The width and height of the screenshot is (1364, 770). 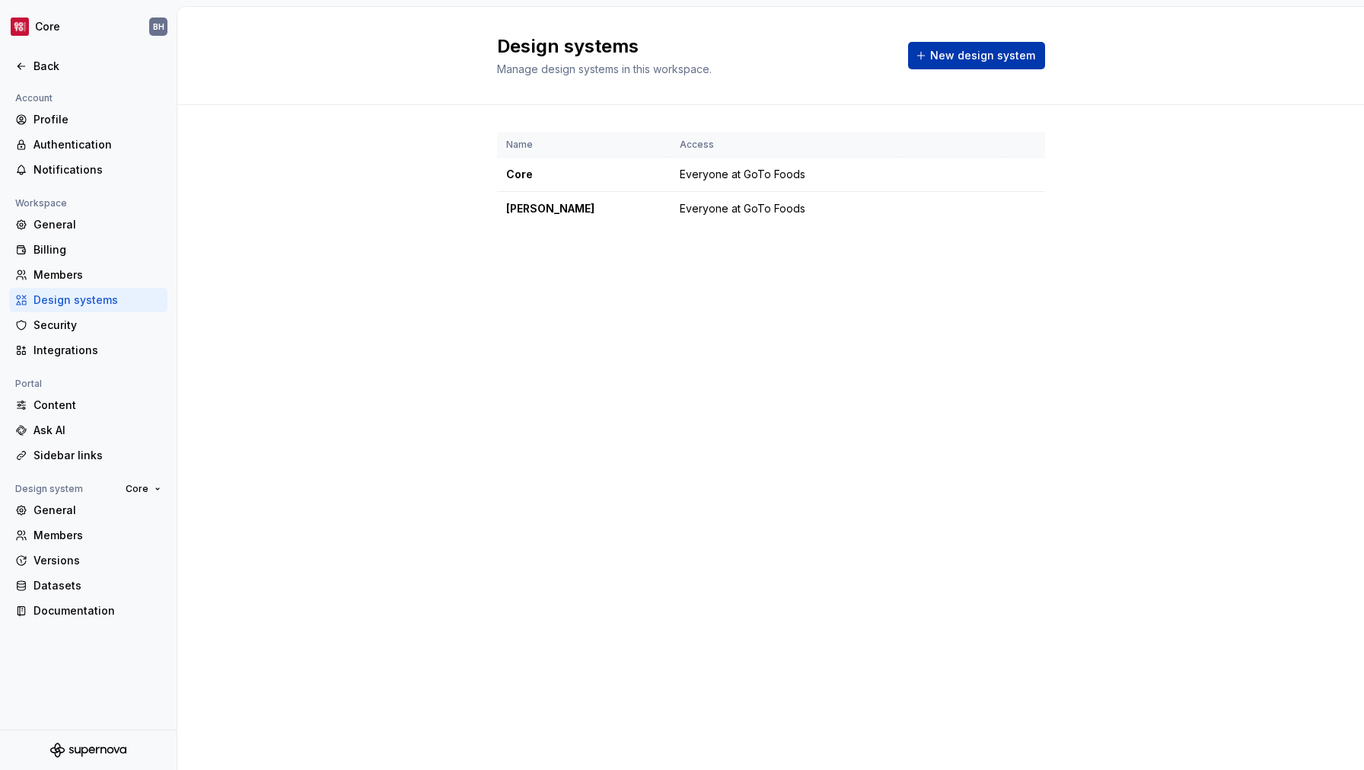 What do you see at coordinates (88, 750) in the screenshot?
I see `svg: Supernova Logo` at bounding box center [88, 750].